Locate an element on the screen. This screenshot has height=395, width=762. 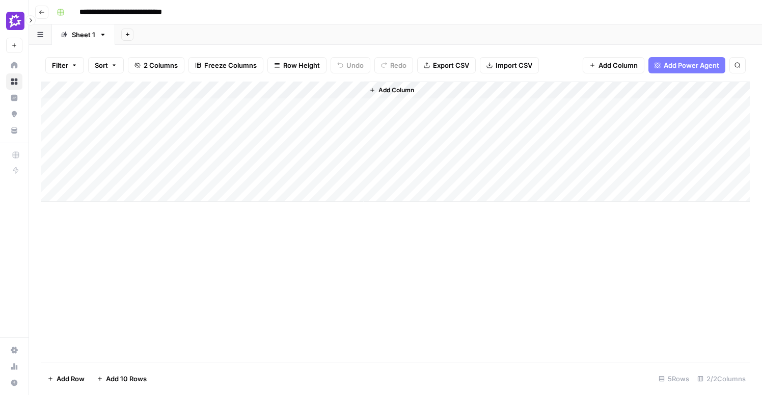
a: Usage is located at coordinates (14, 366).